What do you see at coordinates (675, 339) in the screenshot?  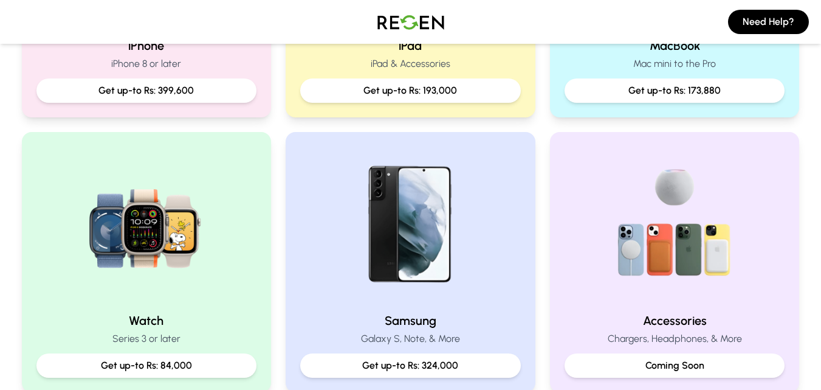 I see `p: Chargers, Headphones, & More` at bounding box center [675, 339].